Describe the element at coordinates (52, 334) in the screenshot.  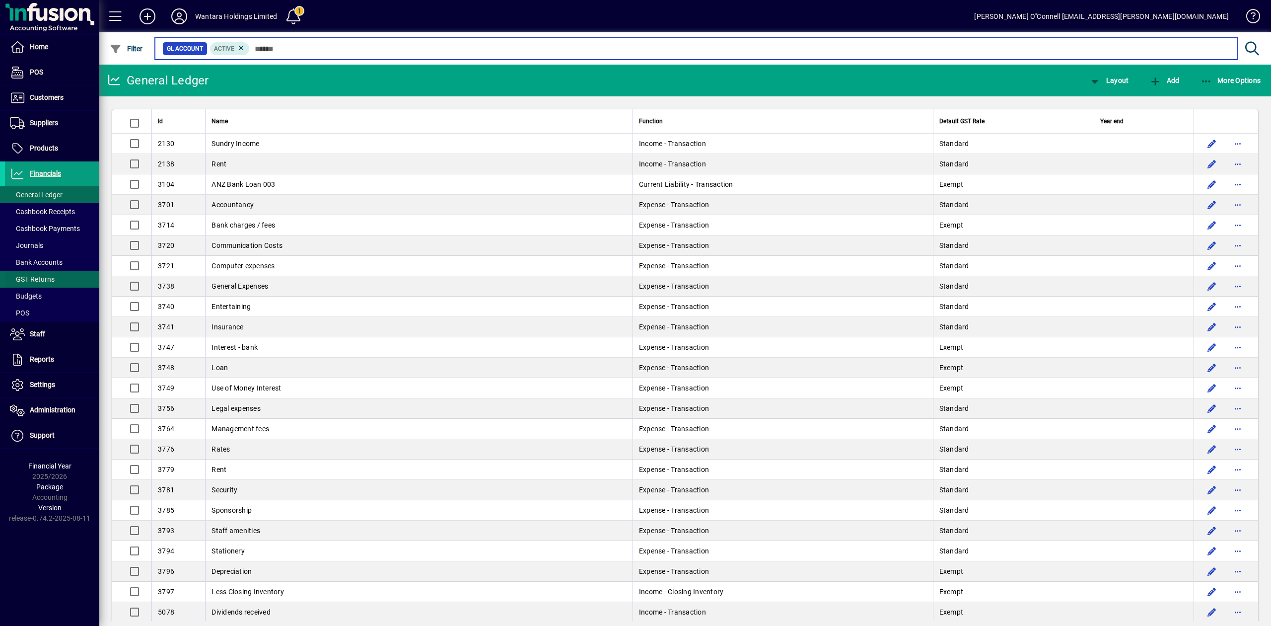
I see `a: Staff` at that location.